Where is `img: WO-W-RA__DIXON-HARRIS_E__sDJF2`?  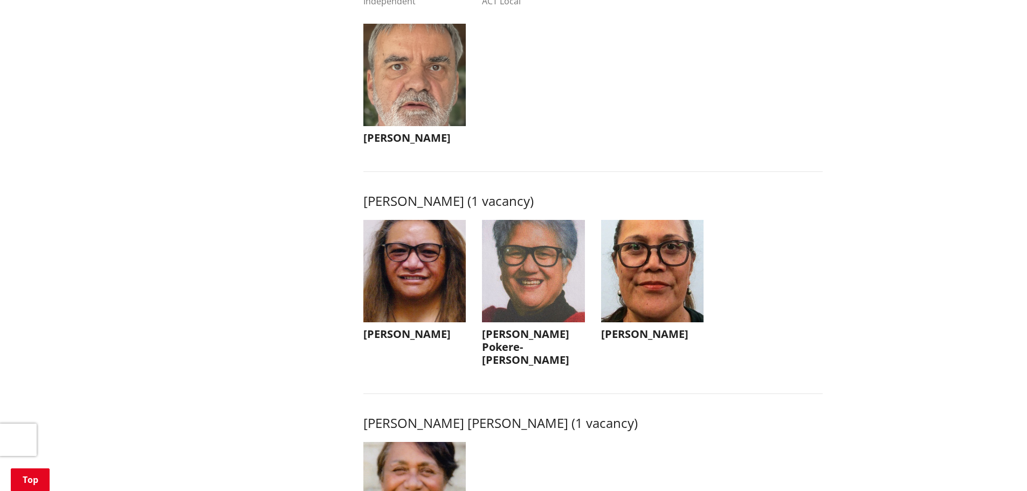 img: WO-W-RA__DIXON-HARRIS_E__sDJF2 is located at coordinates (652, 271).